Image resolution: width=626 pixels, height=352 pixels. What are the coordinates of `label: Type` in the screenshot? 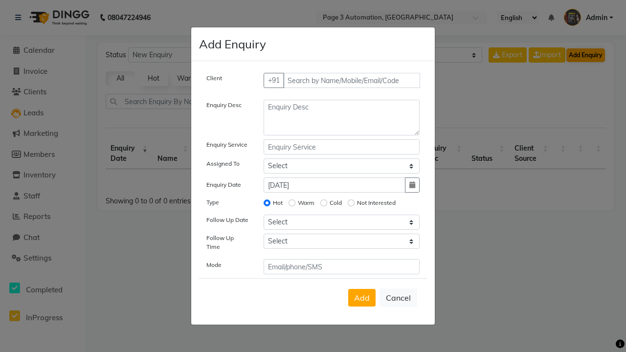 It's located at (213, 202).